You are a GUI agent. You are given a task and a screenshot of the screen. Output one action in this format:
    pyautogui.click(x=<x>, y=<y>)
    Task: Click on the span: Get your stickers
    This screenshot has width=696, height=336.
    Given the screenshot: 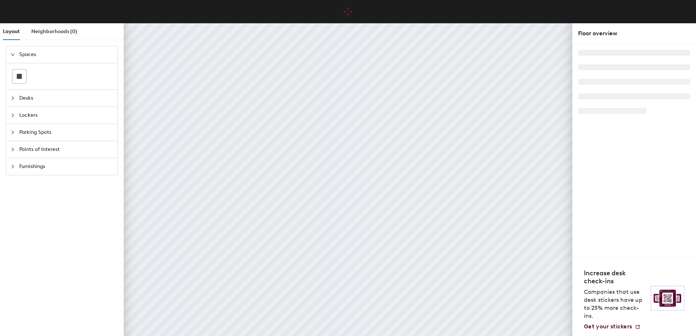 What is the action you would take?
    pyautogui.click(x=608, y=326)
    